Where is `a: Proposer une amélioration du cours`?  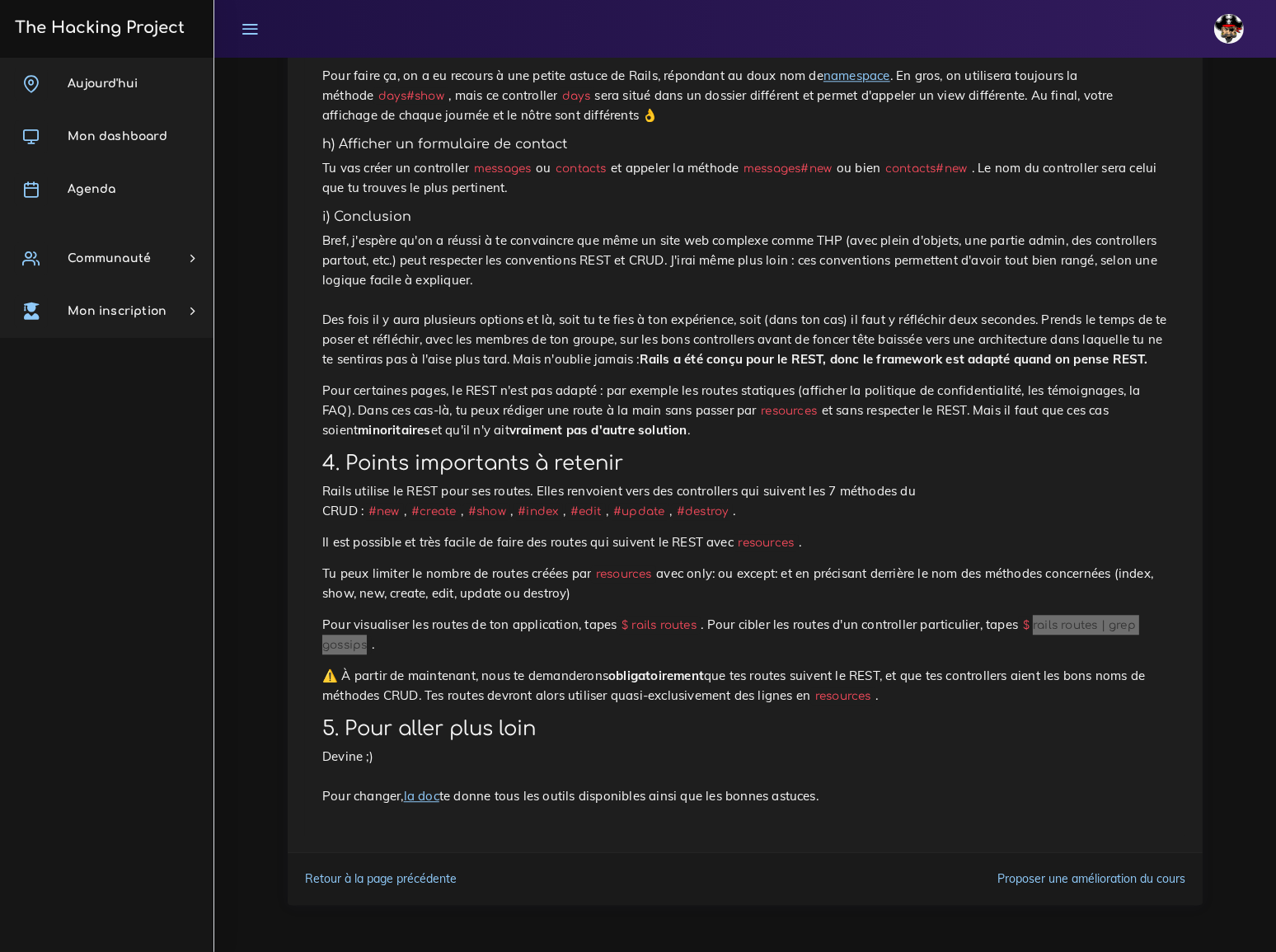
a: Proposer une amélioration du cours is located at coordinates (1091, 879).